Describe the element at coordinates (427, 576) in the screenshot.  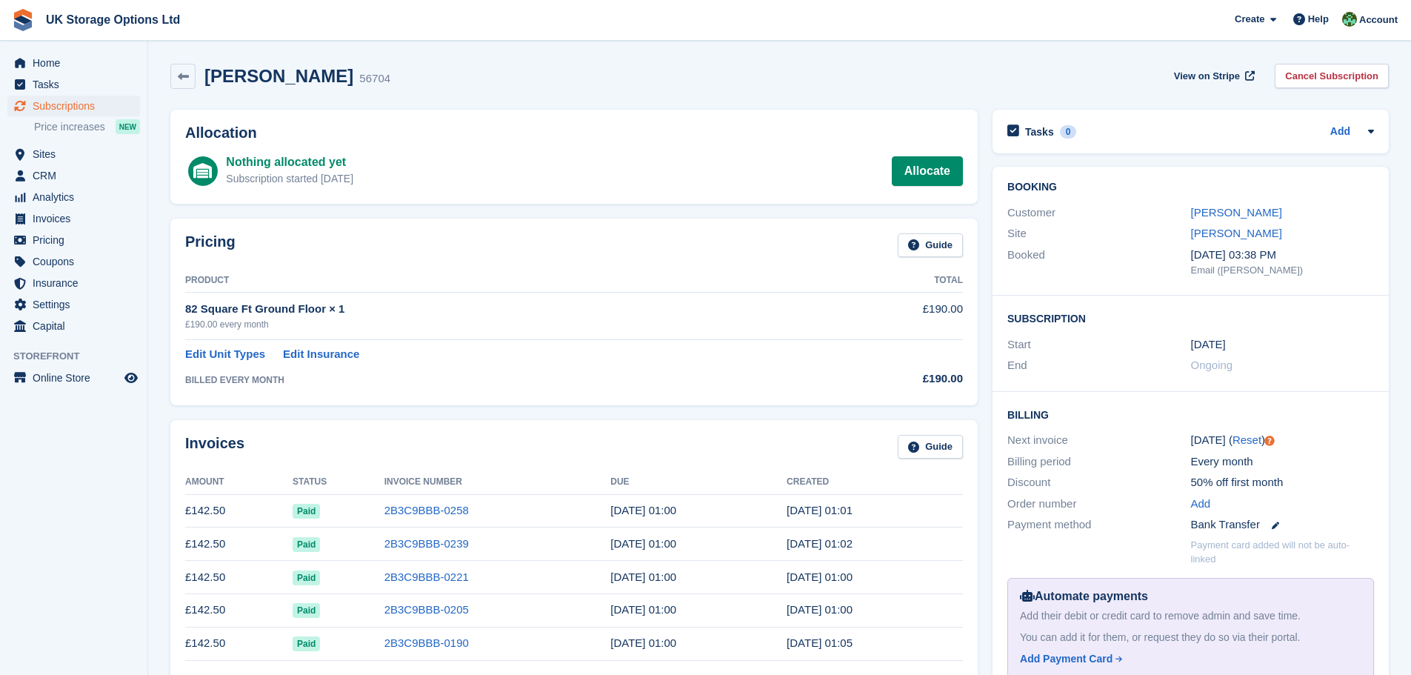
I see `a: 2B3C9BBB-0221` at that location.